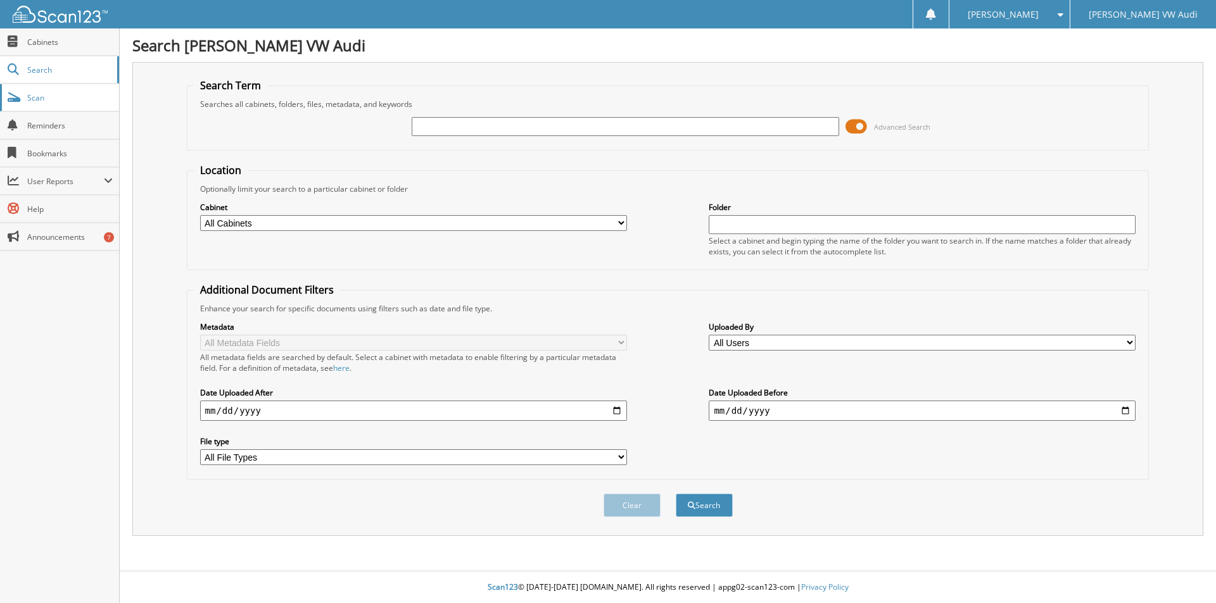  I want to click on legend: Location, so click(220, 170).